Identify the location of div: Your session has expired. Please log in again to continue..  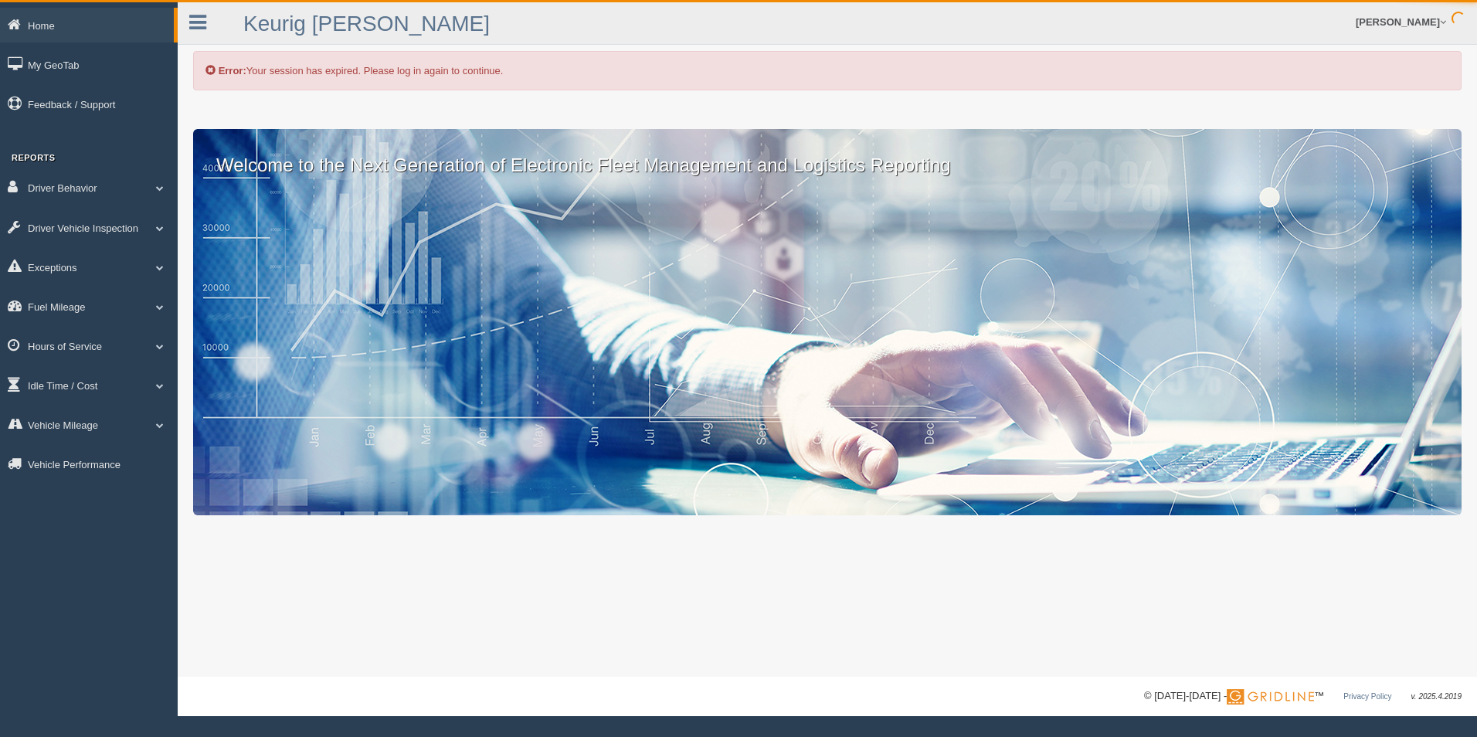
(827, 70).